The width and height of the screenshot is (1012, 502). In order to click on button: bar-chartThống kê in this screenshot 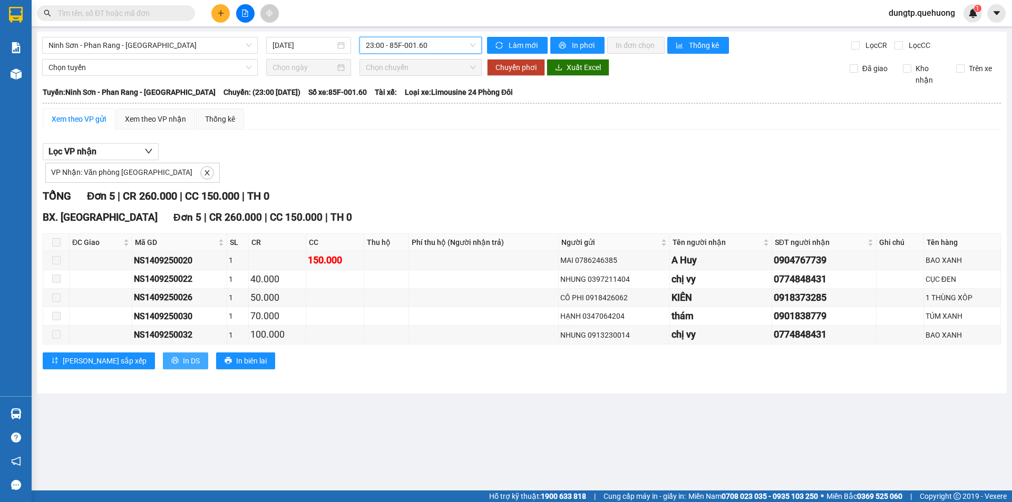, I will do `click(698, 45)`.